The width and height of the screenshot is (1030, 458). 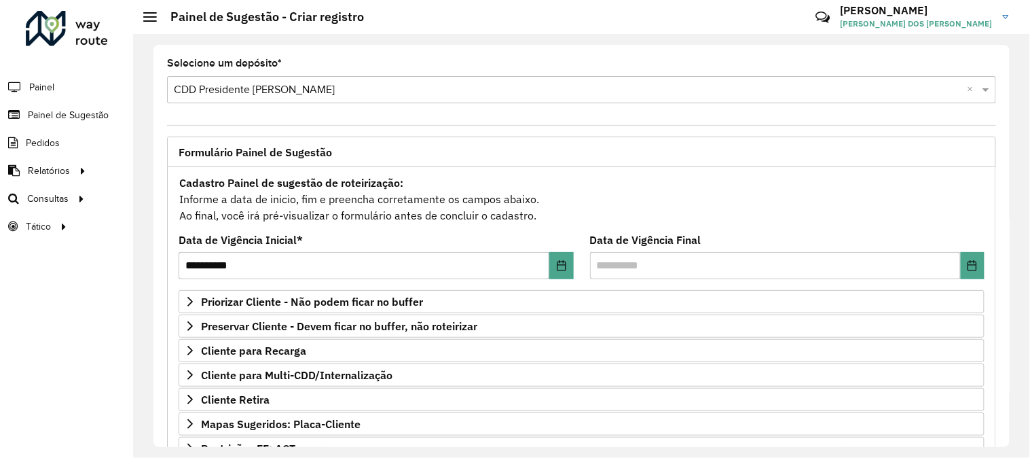 I want to click on span: Restrições FF: ACT, so click(x=248, y=448).